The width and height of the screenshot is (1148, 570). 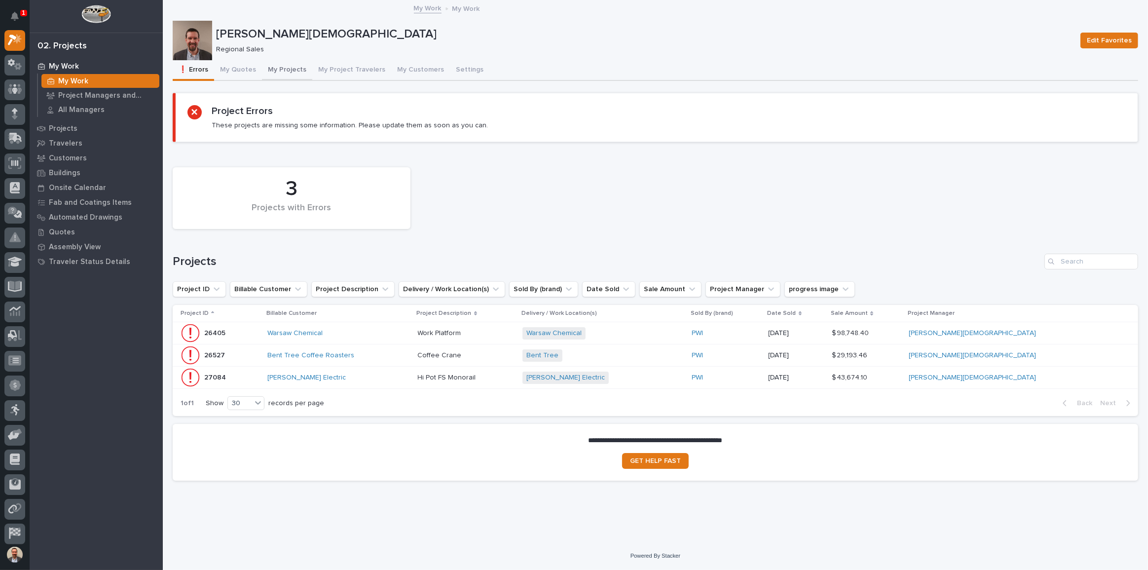 What do you see at coordinates (193, 71) in the screenshot?
I see `button: ❗ Errors` at bounding box center [193, 71].